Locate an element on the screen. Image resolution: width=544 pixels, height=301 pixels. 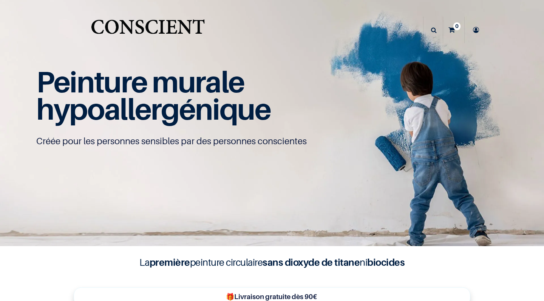
b: sans dioxyde de titane is located at coordinates (311, 262).